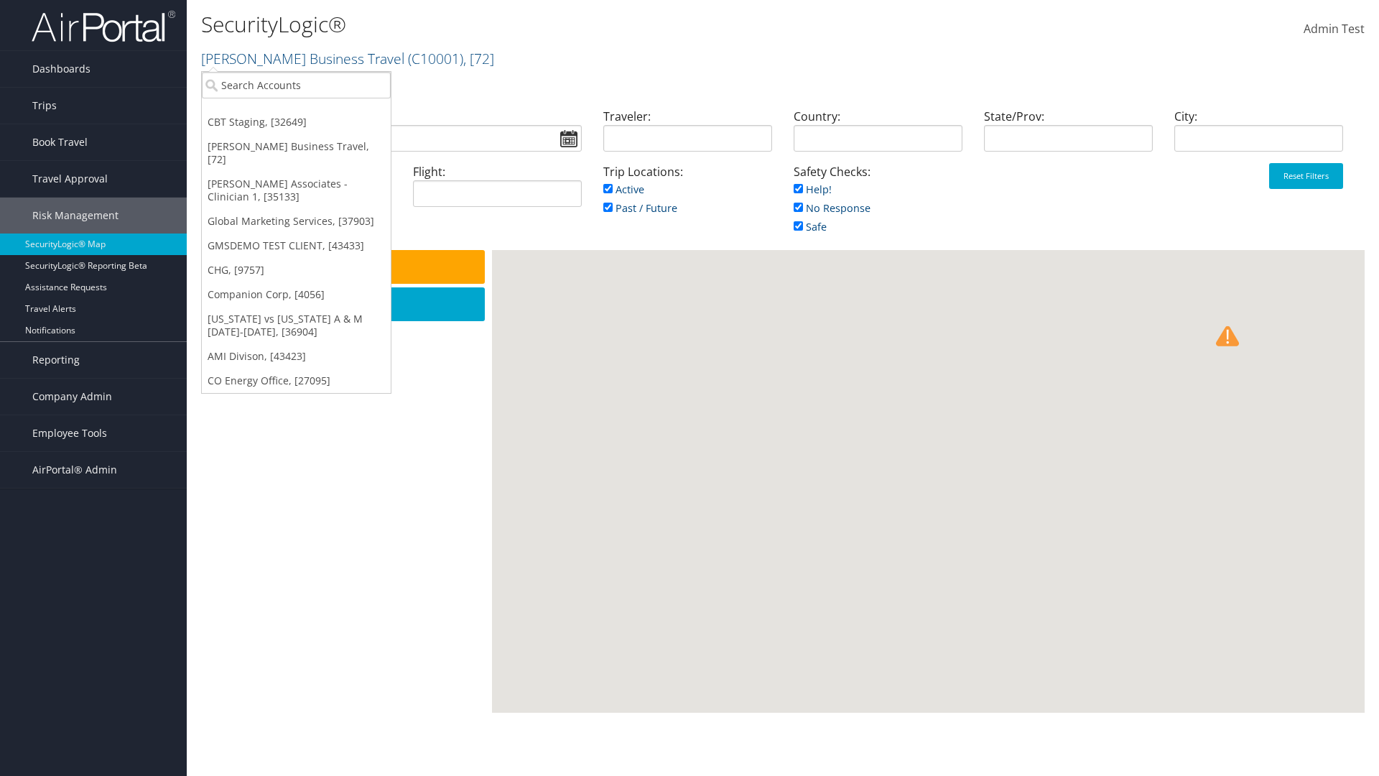 The height and width of the screenshot is (776, 1379). What do you see at coordinates (1334, 29) in the screenshot?
I see `span: Admin Test` at bounding box center [1334, 29].